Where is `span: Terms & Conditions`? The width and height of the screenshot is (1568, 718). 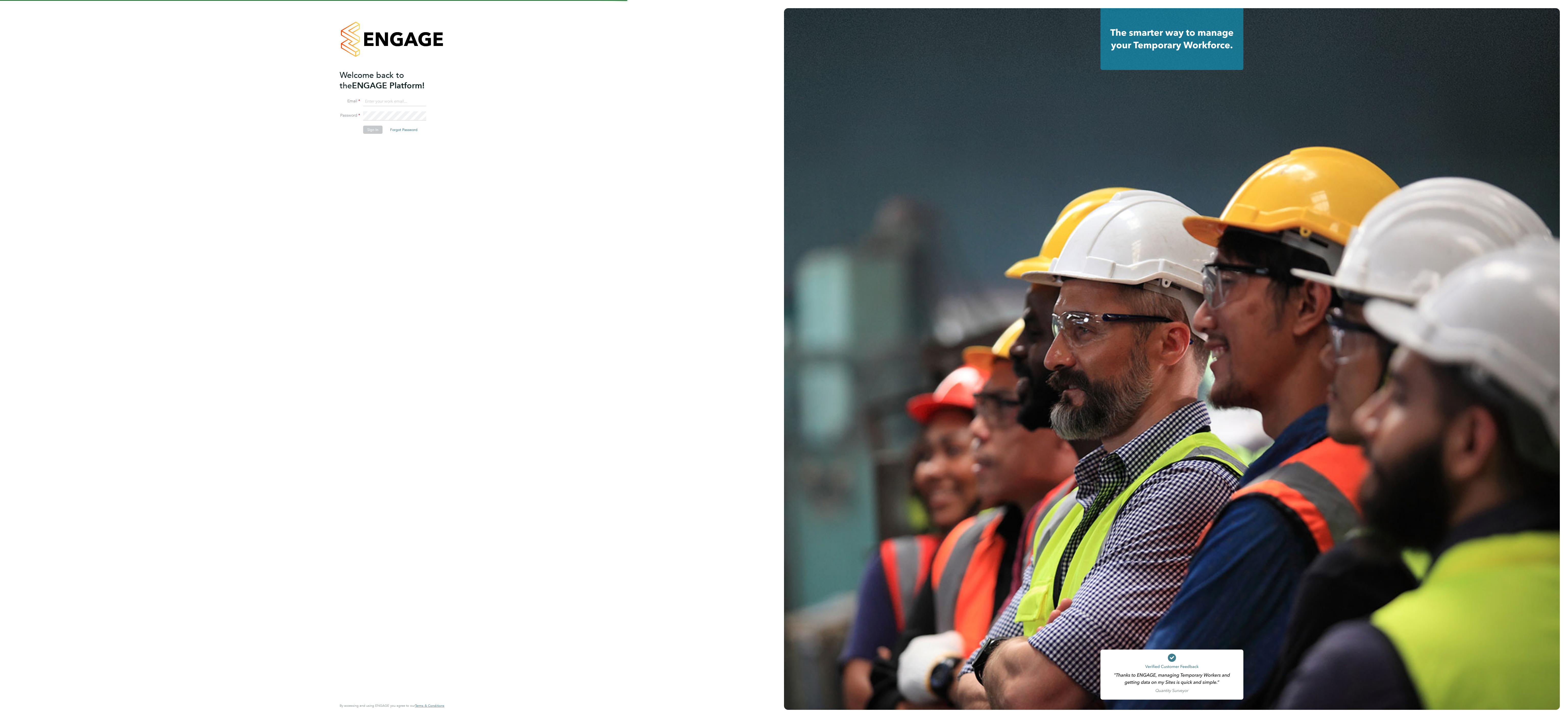
span: Terms & Conditions is located at coordinates (430, 705).